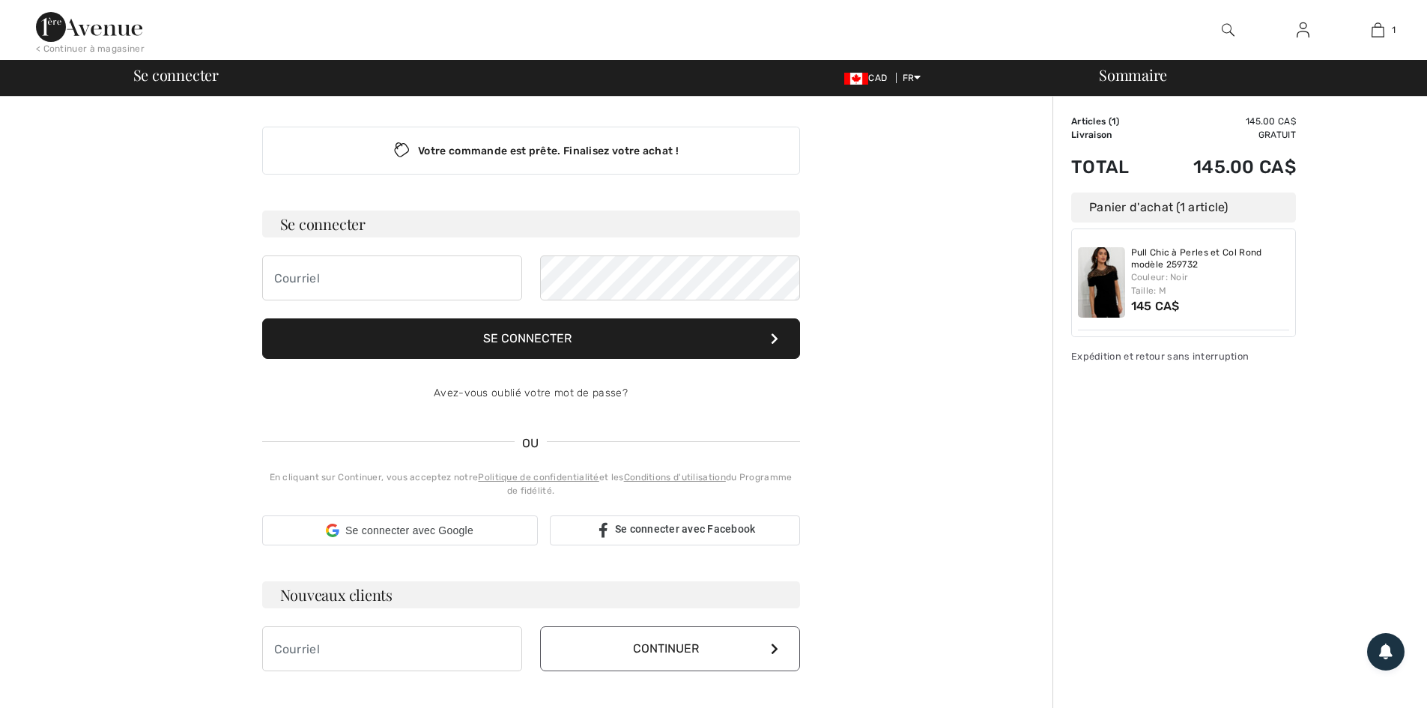 The width and height of the screenshot is (1427, 708). I want to click on td: Livraison, so click(1112, 135).